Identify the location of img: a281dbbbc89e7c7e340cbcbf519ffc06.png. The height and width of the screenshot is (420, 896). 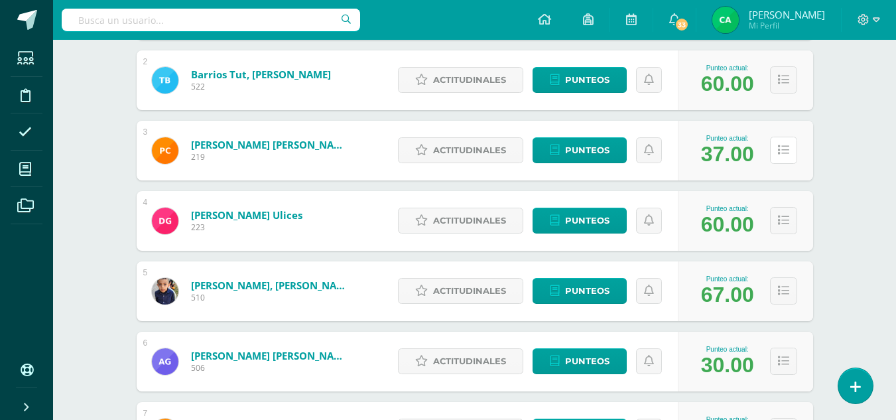
(165, 80).